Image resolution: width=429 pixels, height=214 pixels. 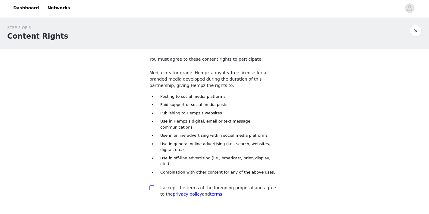 I want to click on li: Use in off-line advertising (i.e., broadcast, print, display, etc.), so click(x=218, y=161).